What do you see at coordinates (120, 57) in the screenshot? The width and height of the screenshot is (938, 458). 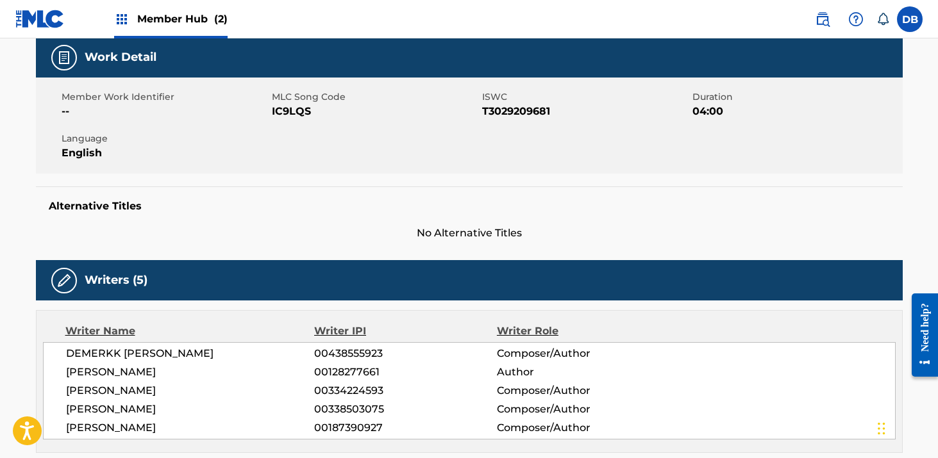 I see `h5: Work Detail` at bounding box center [120, 57].